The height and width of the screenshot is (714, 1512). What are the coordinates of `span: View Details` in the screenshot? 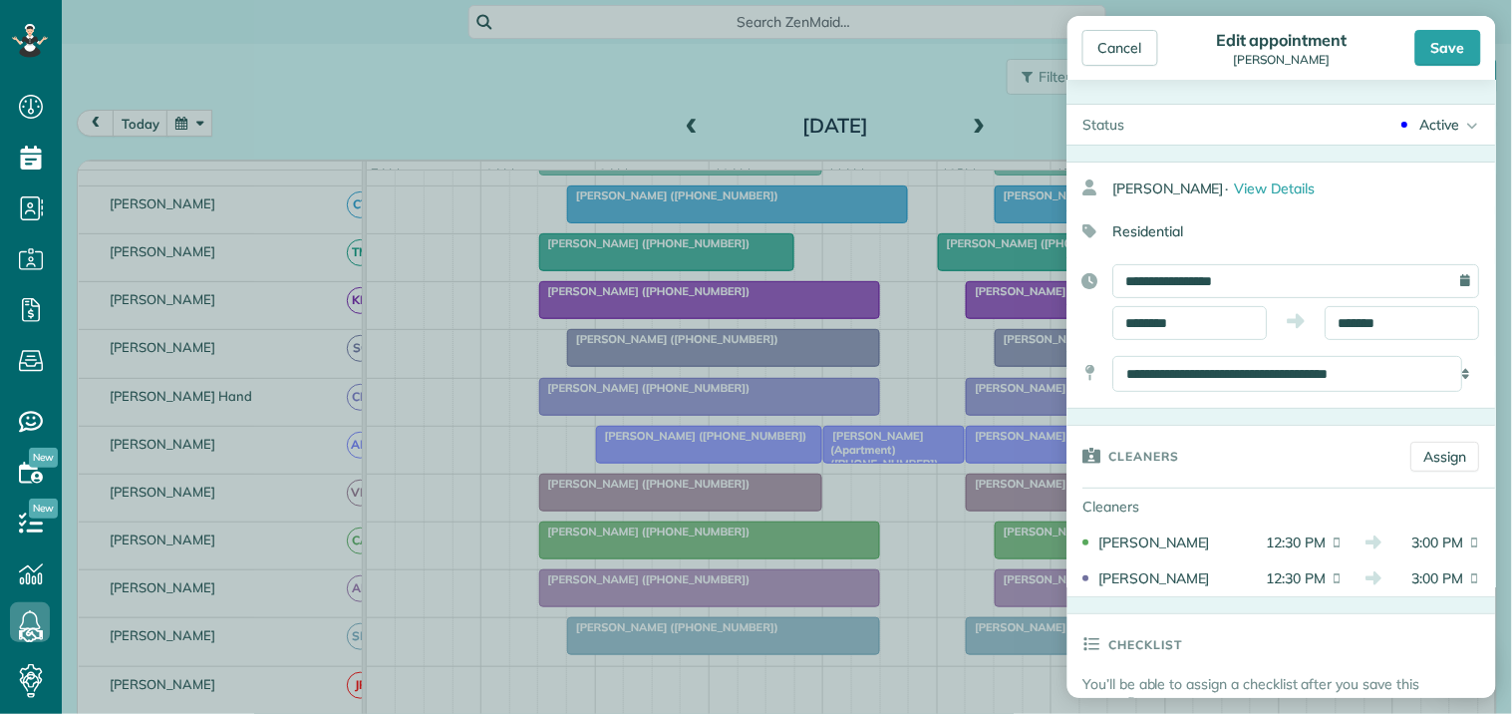 It's located at (1275, 188).